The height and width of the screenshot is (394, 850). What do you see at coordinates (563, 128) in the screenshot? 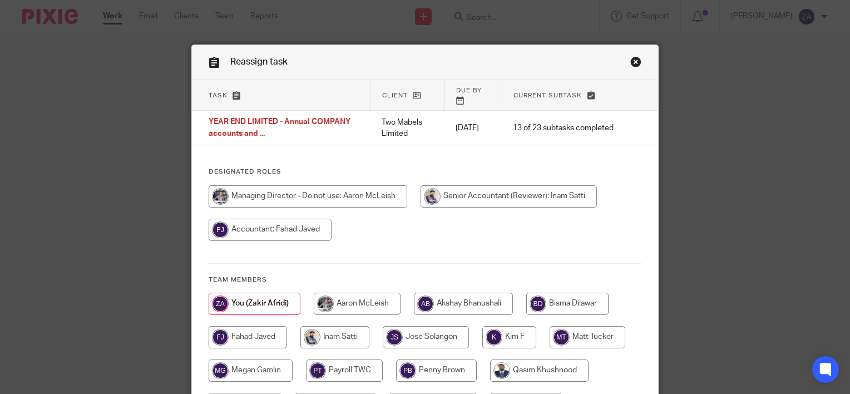
I see `td: 13 of 23 subtasks completed` at bounding box center [563, 128].